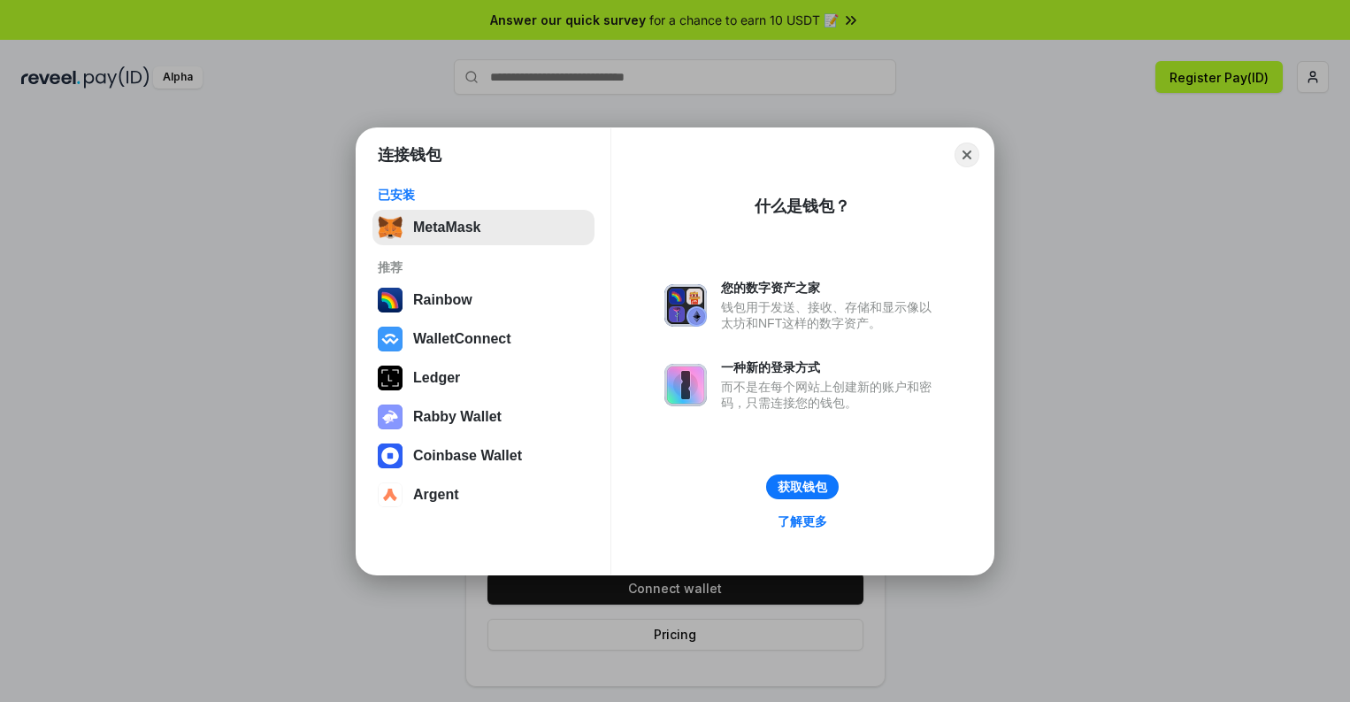 Image resolution: width=1350 pixels, height=702 pixels. I want to click on div: 而不是在每个网站上创建新的账户和密码，只需连接您的钱包。, so click(831, 395).